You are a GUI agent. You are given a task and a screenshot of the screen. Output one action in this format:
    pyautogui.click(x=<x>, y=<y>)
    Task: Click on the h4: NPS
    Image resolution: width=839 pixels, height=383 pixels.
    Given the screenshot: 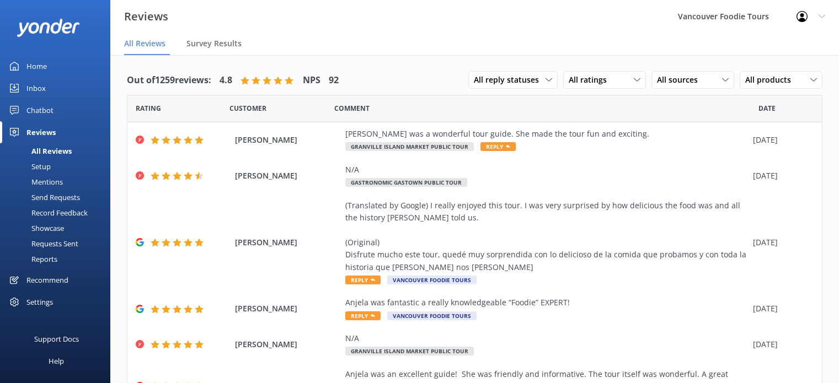 What is the action you would take?
    pyautogui.click(x=312, y=81)
    